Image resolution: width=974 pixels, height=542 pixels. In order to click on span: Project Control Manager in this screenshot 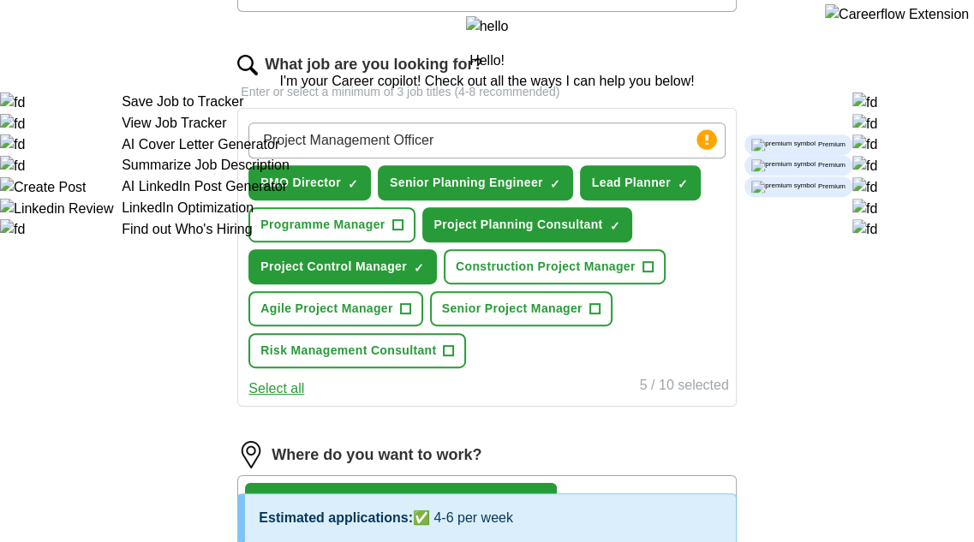, I will do `click(333, 266)`.